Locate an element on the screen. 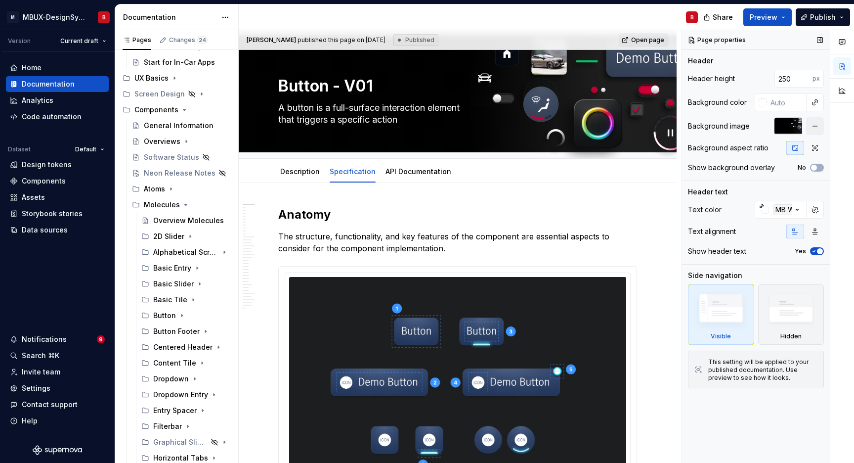 This screenshot has height=463, width=854. div: Design tokens is located at coordinates (46, 165).